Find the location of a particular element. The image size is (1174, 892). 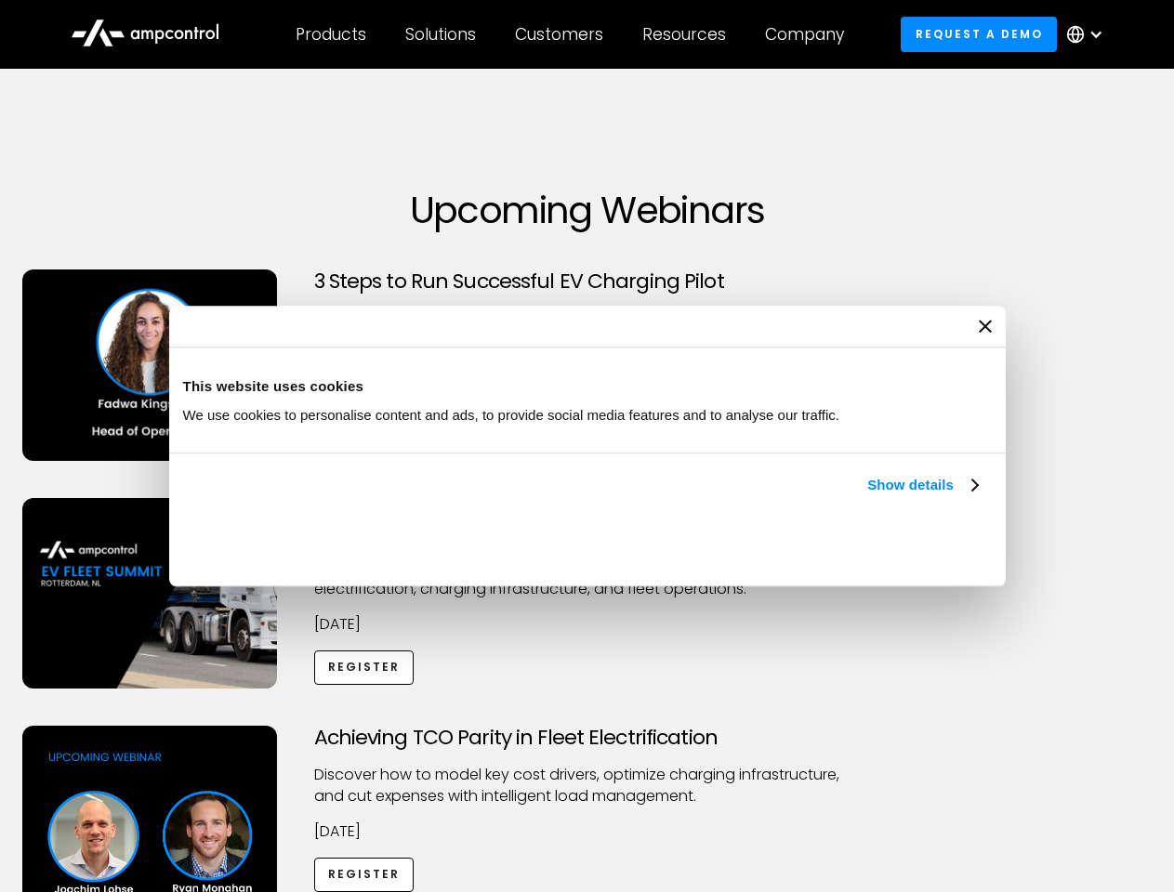

button: Close banner is located at coordinates (985, 326).